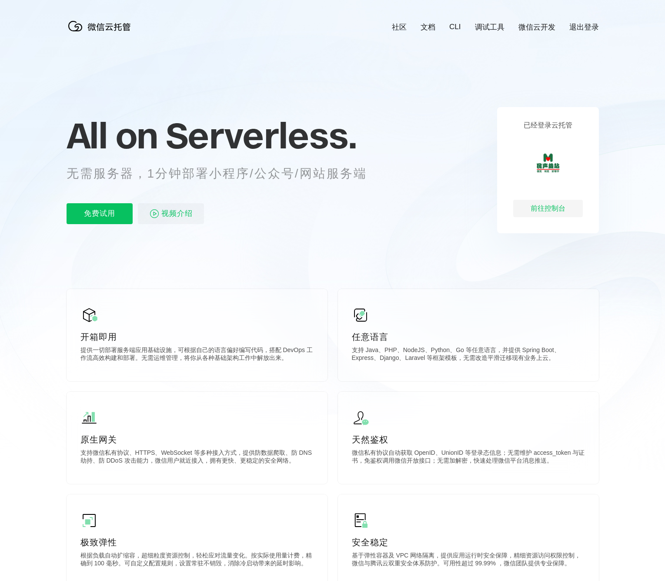  I want to click on p: 根据负载自动扩缩容，超细粒度资源控制，轻松应对流量变化。按实际使用量计费，精确到 100 毫秒。可自定义配置规则，设置常驻不销毁，消除冷启动带来的延时影响。, so click(197, 560).